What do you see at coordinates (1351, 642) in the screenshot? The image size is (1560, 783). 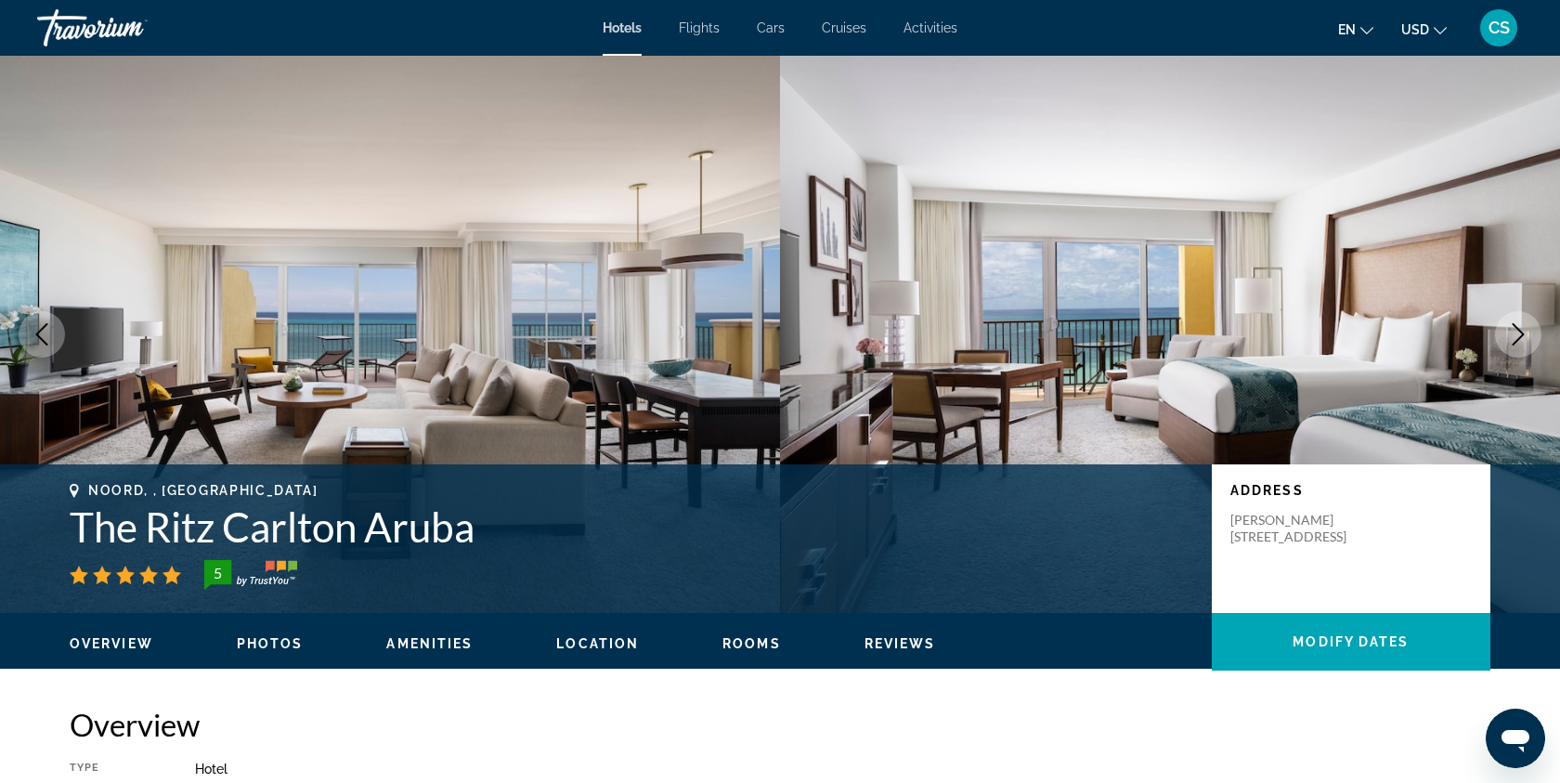 I see `button: Modify Dates` at bounding box center [1351, 642].